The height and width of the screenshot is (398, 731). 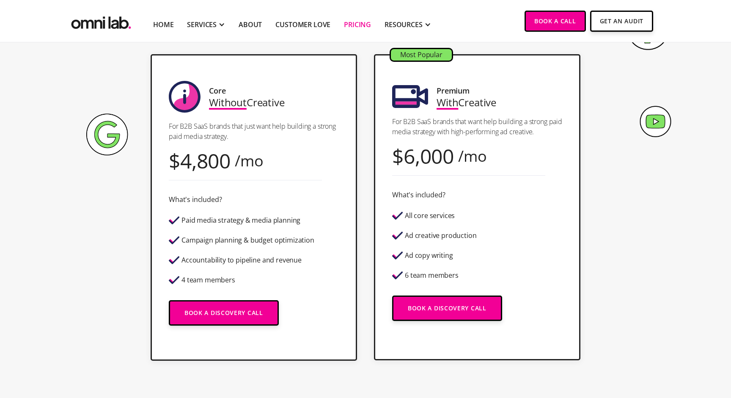 What do you see at coordinates (101, 21) in the screenshot?
I see `img: Omni Lab: B2B SaaS Demand Generation Agency` at bounding box center [101, 21].